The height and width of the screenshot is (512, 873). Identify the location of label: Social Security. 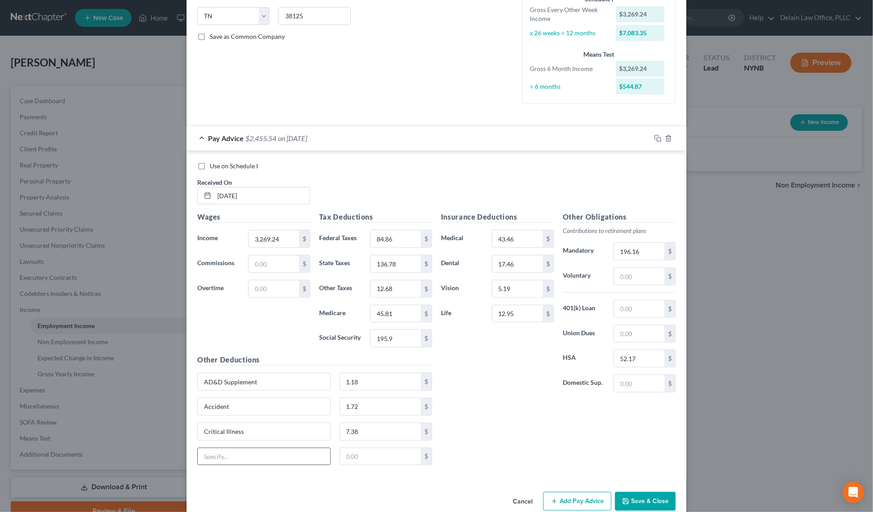
(340, 338).